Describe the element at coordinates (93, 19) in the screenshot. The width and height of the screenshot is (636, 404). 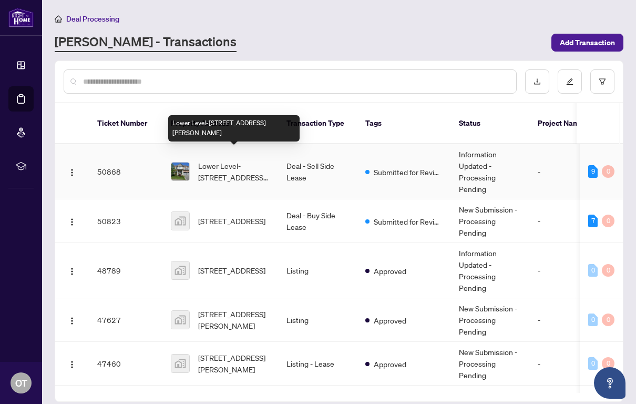
I see `span: Deal Processing` at that location.